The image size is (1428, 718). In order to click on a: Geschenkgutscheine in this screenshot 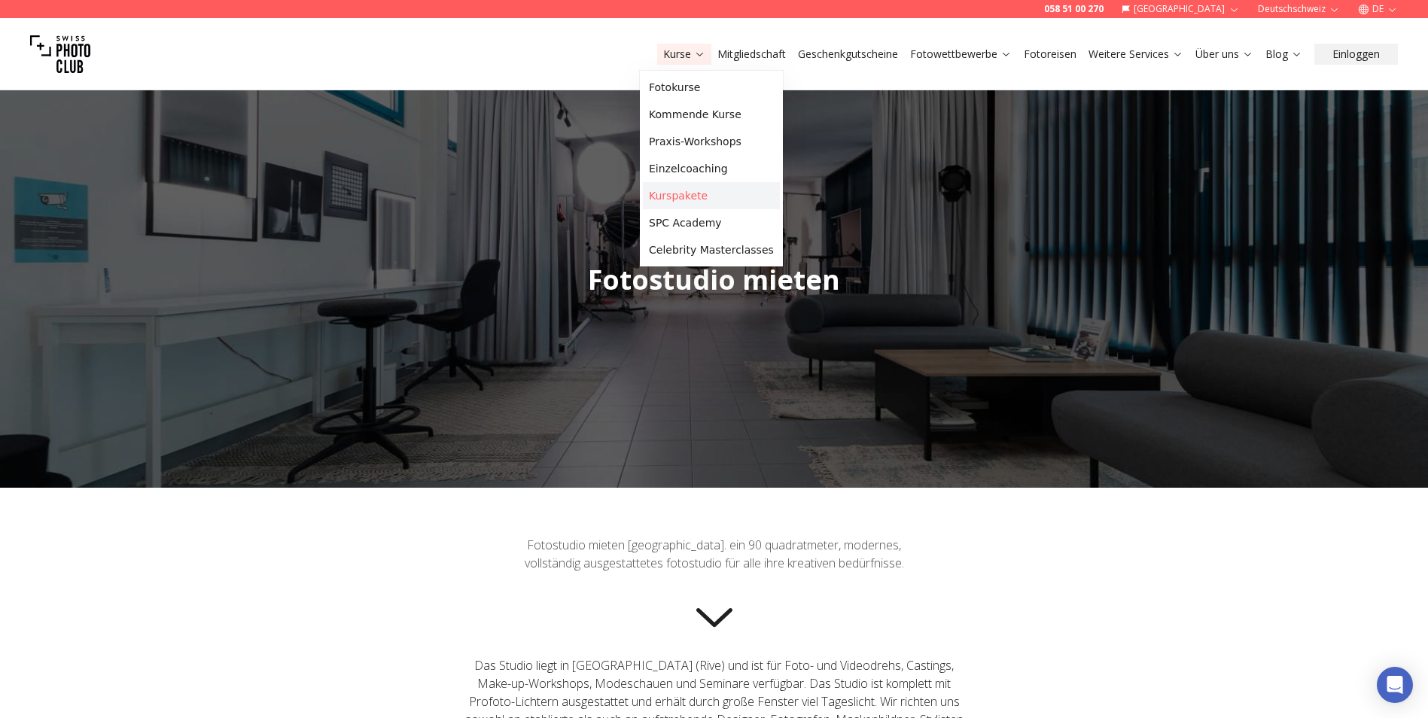, I will do `click(848, 54)`.